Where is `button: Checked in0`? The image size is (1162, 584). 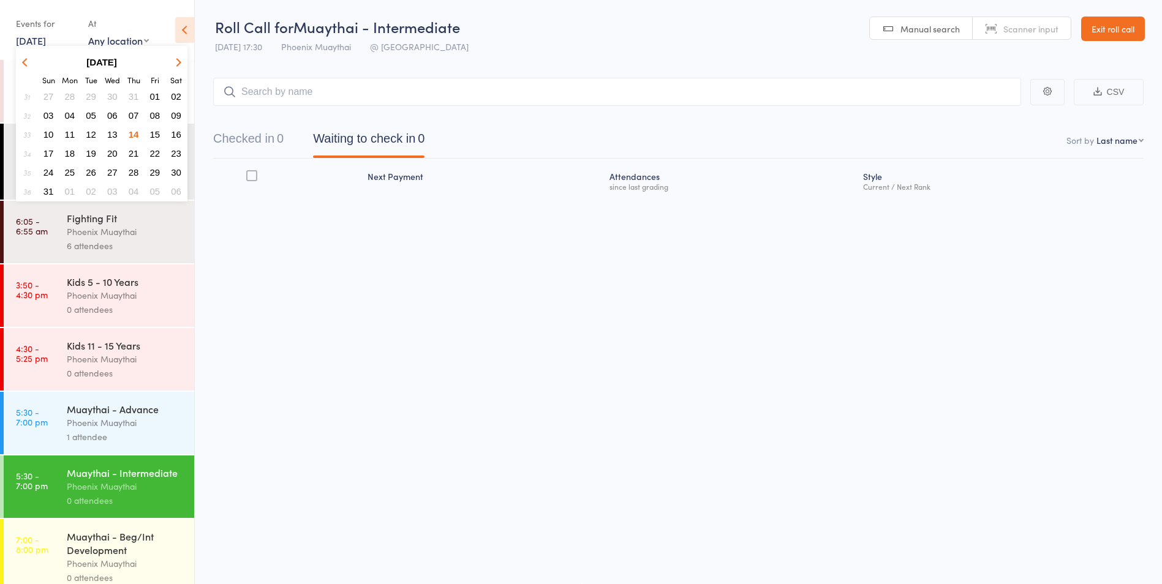
button: Checked in0 is located at coordinates (248, 141).